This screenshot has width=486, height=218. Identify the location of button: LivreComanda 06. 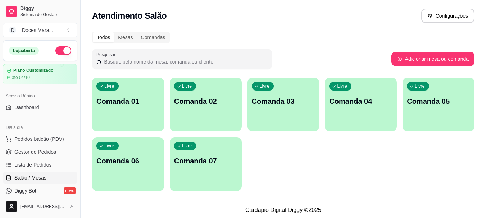
(128, 164).